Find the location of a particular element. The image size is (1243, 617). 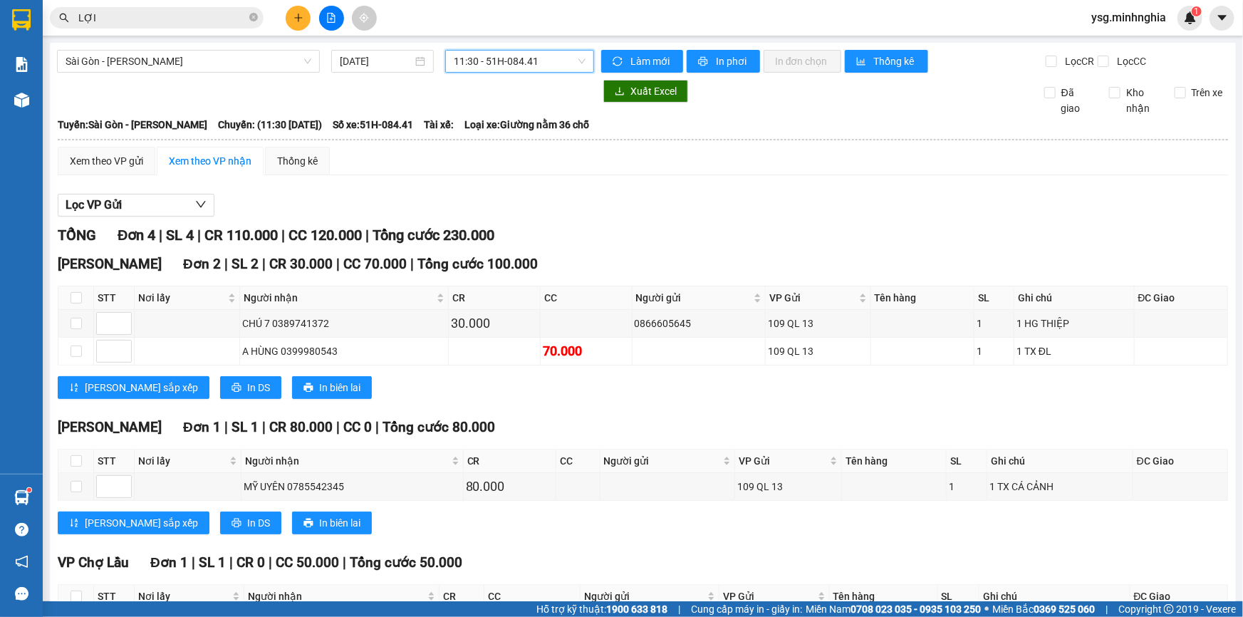

span: file-add is located at coordinates (331, 18).